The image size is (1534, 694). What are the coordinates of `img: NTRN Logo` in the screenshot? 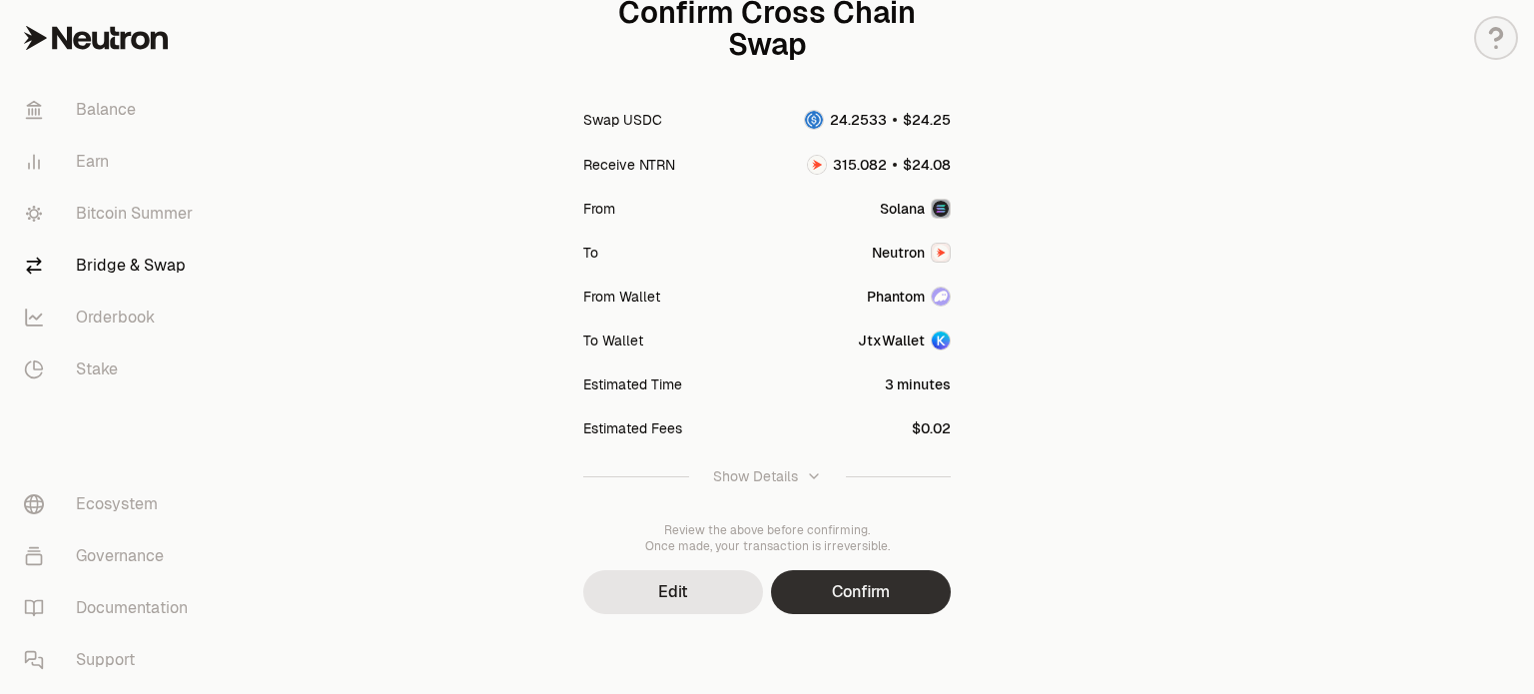 It's located at (817, 165).